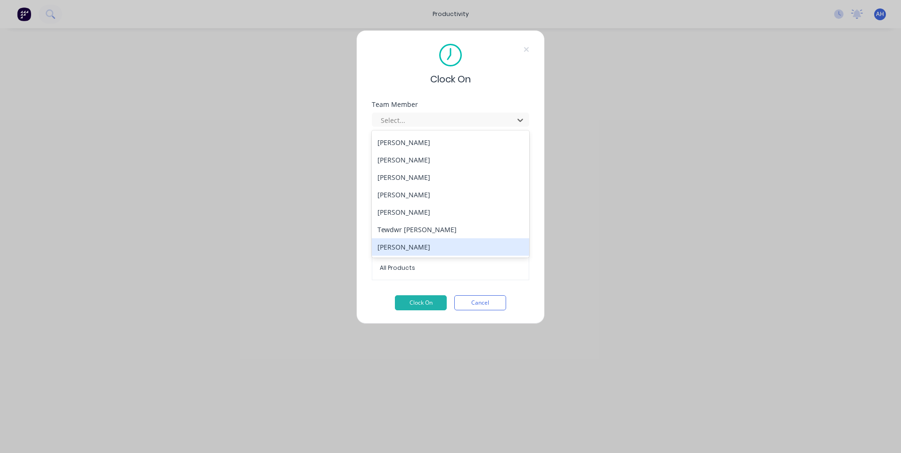  What do you see at coordinates (451, 268) in the screenshot?
I see `span: All Products` at bounding box center [451, 268].